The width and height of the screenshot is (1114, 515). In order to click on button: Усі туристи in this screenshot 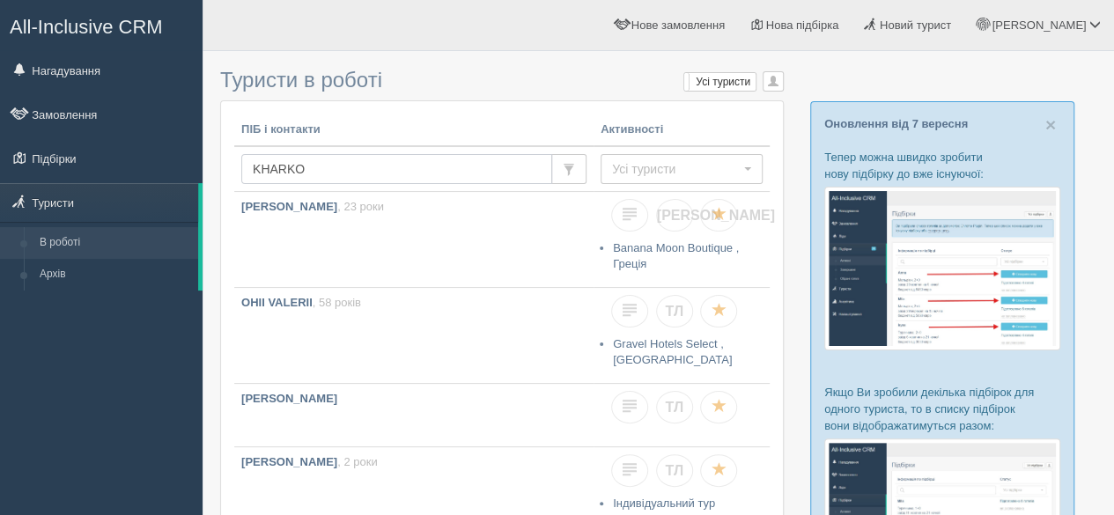, I will do `click(682, 169)`.